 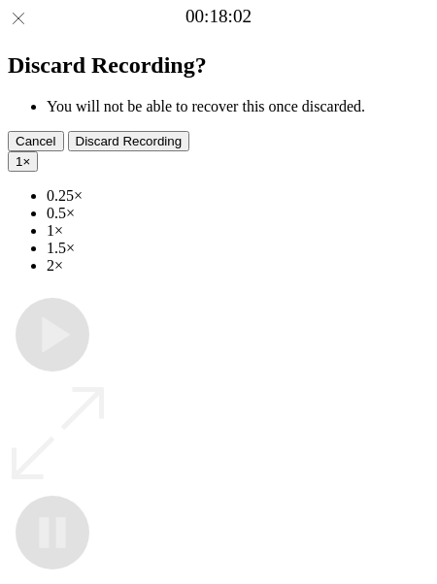 I want to click on li: 0.5×, so click(x=238, y=214).